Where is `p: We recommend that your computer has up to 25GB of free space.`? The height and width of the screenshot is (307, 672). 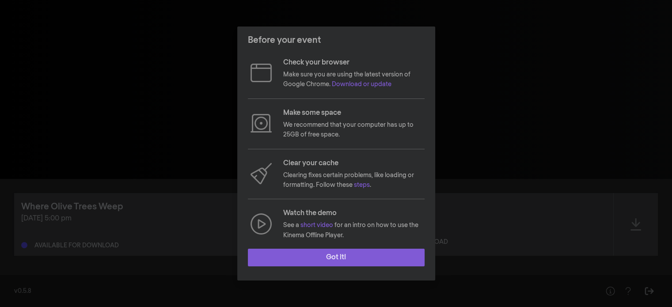 p: We recommend that your computer has up to 25GB of free space. is located at coordinates (354, 130).